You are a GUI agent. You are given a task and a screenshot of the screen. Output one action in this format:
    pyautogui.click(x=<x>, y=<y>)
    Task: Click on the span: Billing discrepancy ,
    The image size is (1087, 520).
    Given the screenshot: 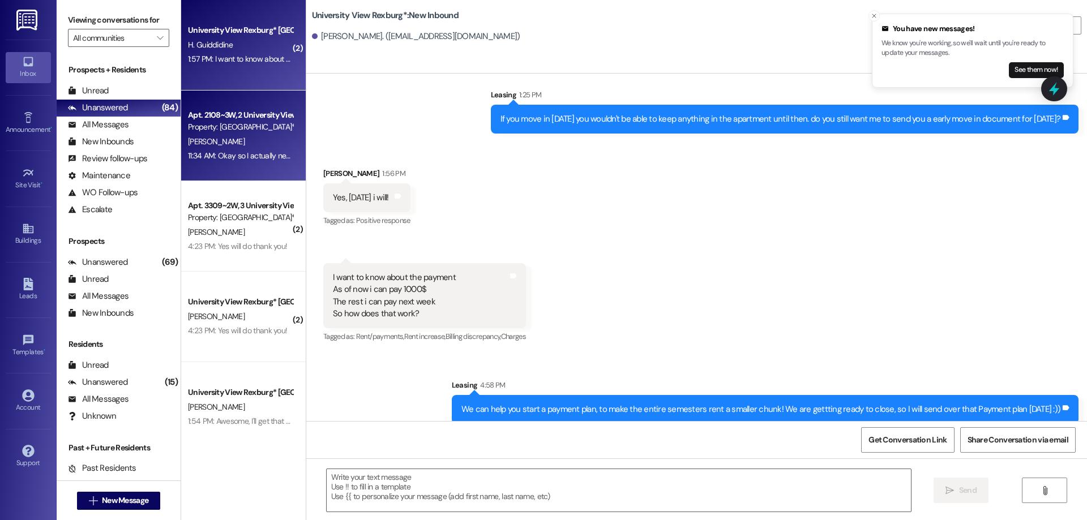 What is the action you would take?
    pyautogui.click(x=473, y=336)
    